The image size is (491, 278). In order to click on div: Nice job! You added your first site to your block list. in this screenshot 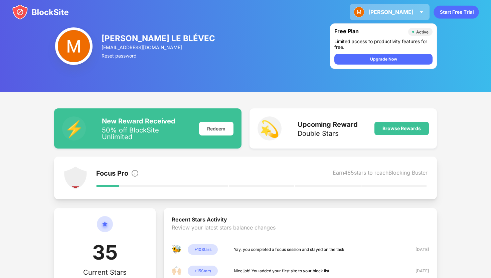, I will do `click(282, 271)`.